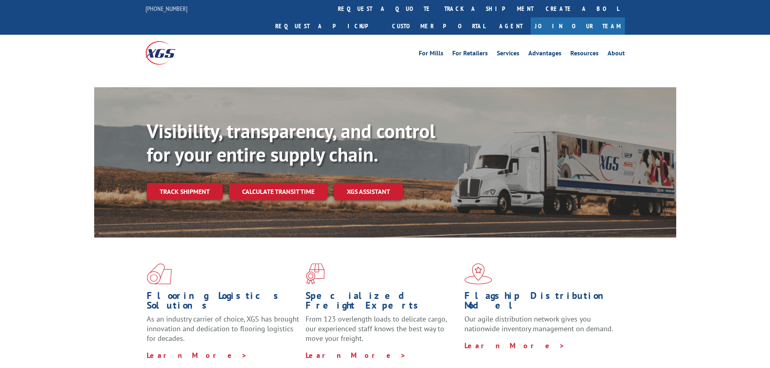  What do you see at coordinates (382, 303) in the screenshot?
I see `h1: Specialized Freight Experts` at bounding box center [382, 303].